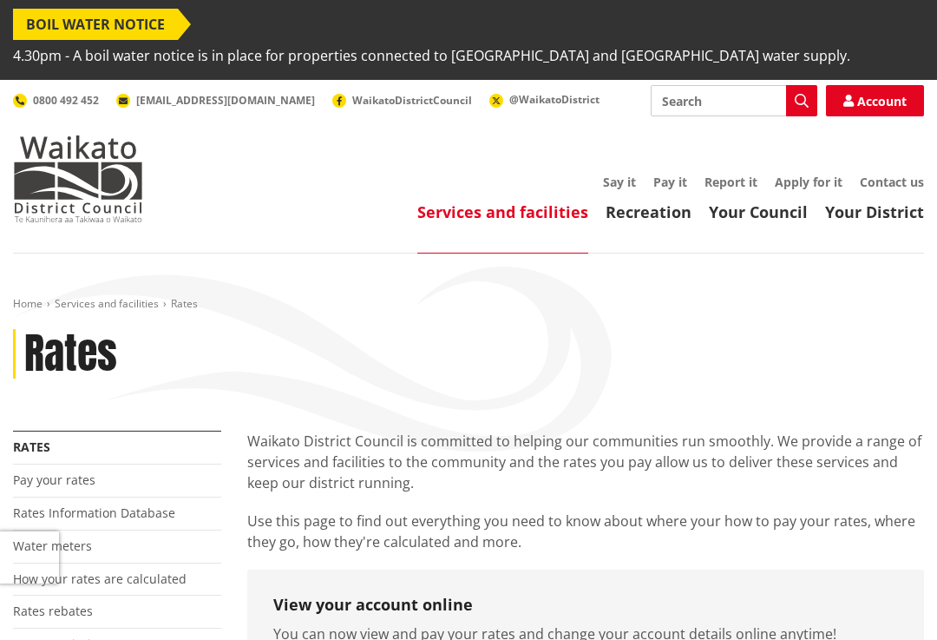  What do you see at coordinates (56, 100) in the screenshot?
I see `a: 0800 492 452` at bounding box center [56, 100].